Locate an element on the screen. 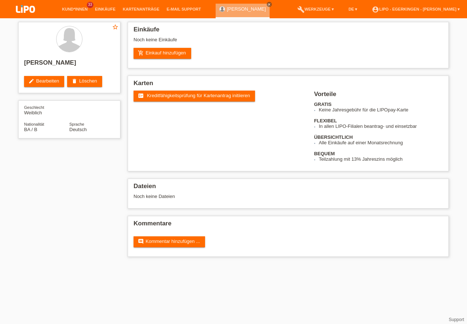 The height and width of the screenshot is (324, 467). i: star_border is located at coordinates (115, 27).